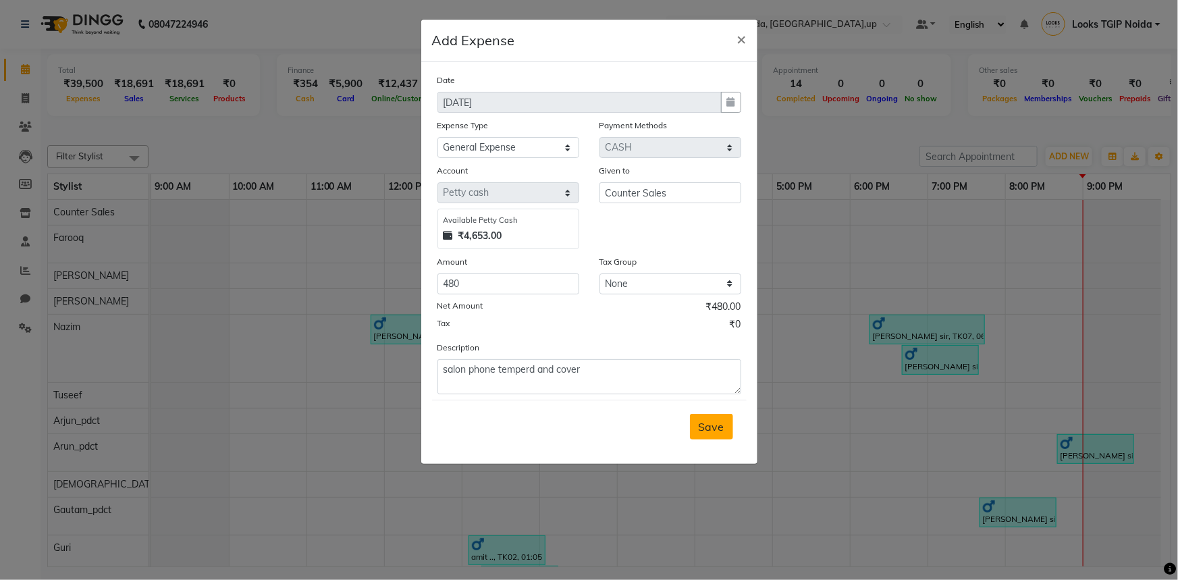 This screenshot has height=580, width=1178. Describe the element at coordinates (508, 220) in the screenshot. I see `div: Available Petty Cash` at that location.